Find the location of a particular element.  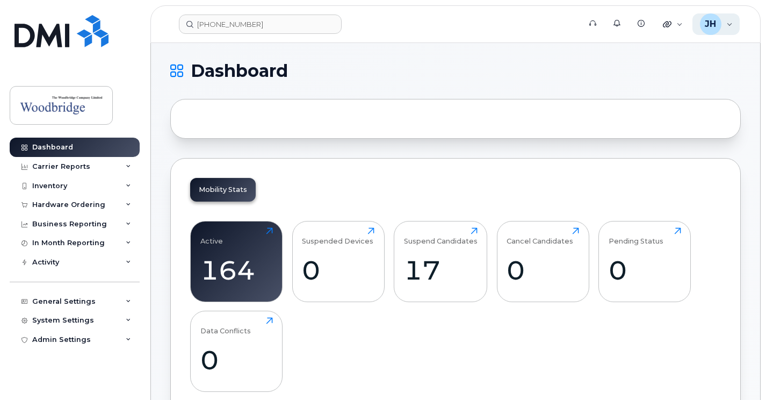

a: Pending Status0 is located at coordinates (645, 262).